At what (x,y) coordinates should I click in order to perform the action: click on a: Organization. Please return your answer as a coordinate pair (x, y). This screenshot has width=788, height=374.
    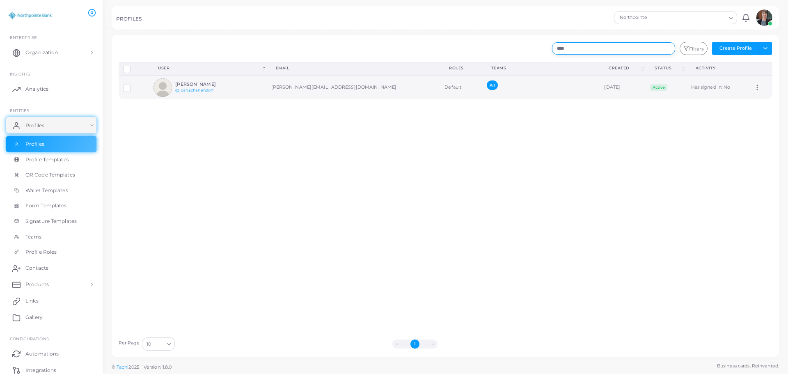
    Looking at the image, I should click on (51, 53).